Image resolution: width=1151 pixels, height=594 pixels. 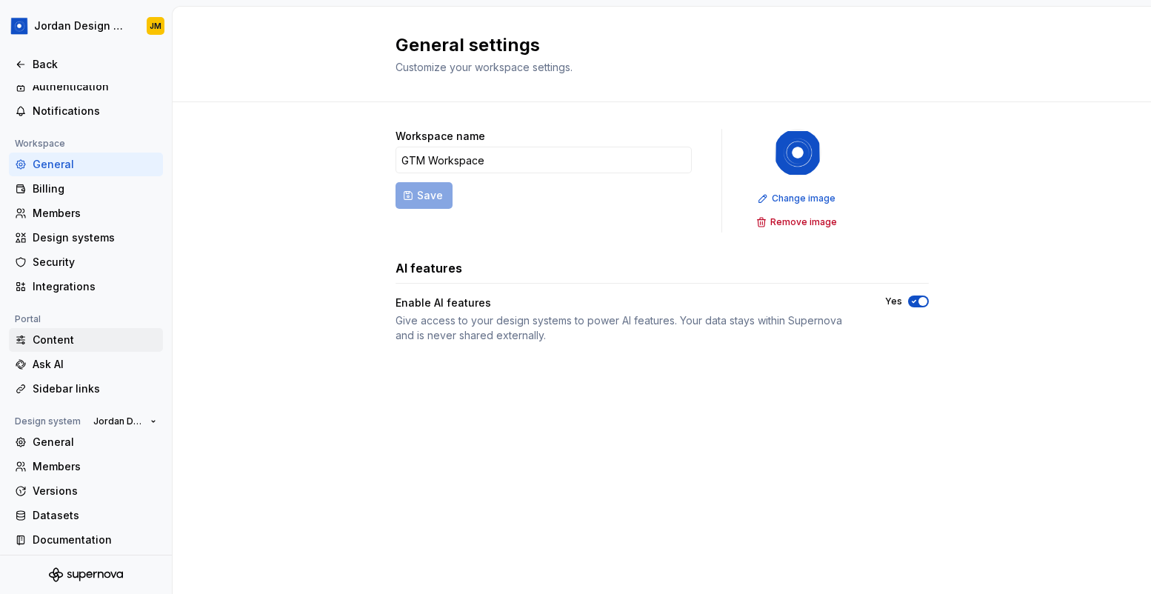 What do you see at coordinates (86, 111) in the screenshot?
I see `a: Notifications` at bounding box center [86, 111].